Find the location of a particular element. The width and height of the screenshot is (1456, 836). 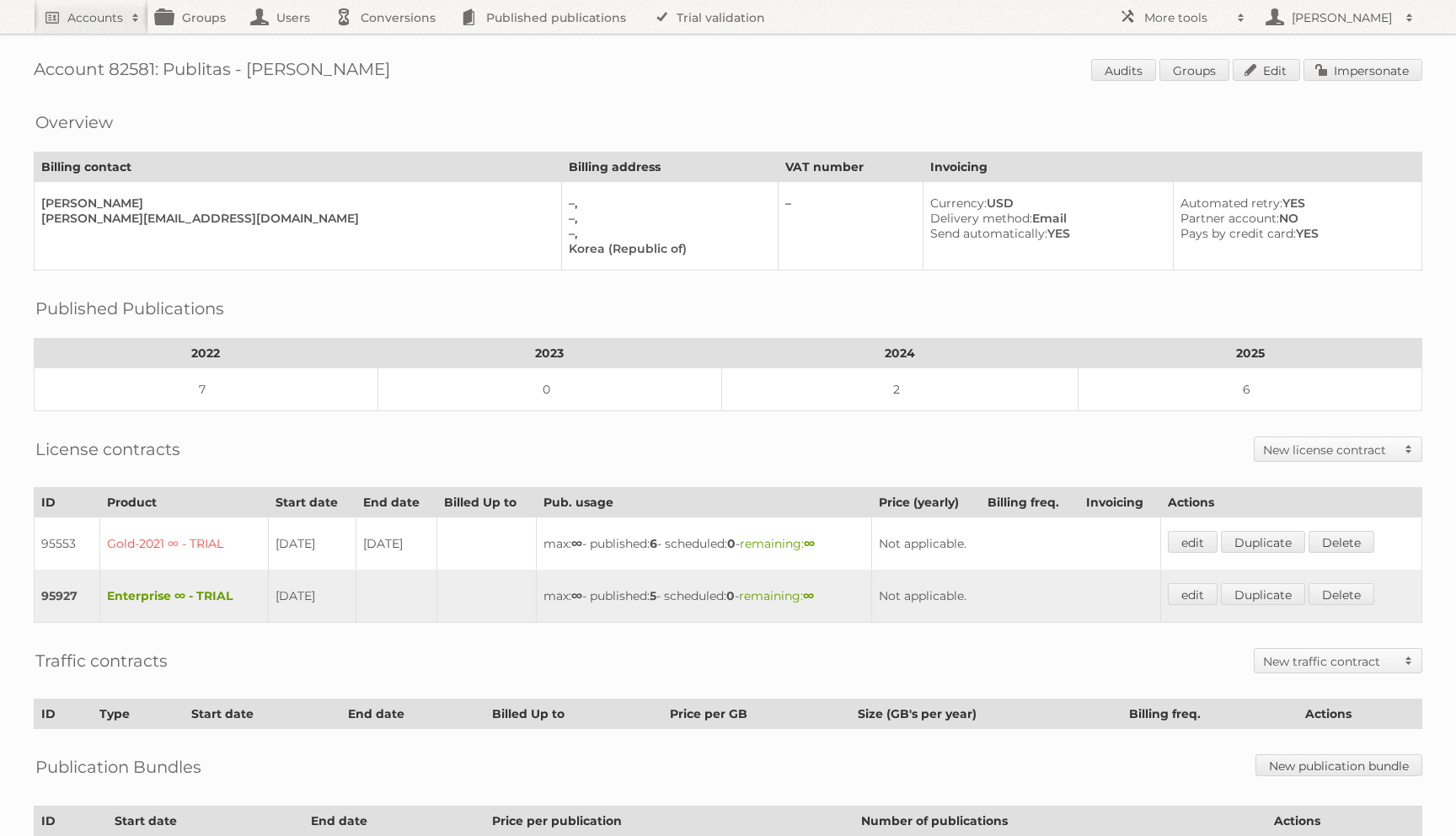

td: Enterprise ∞ - TRIAL is located at coordinates (184, 595).